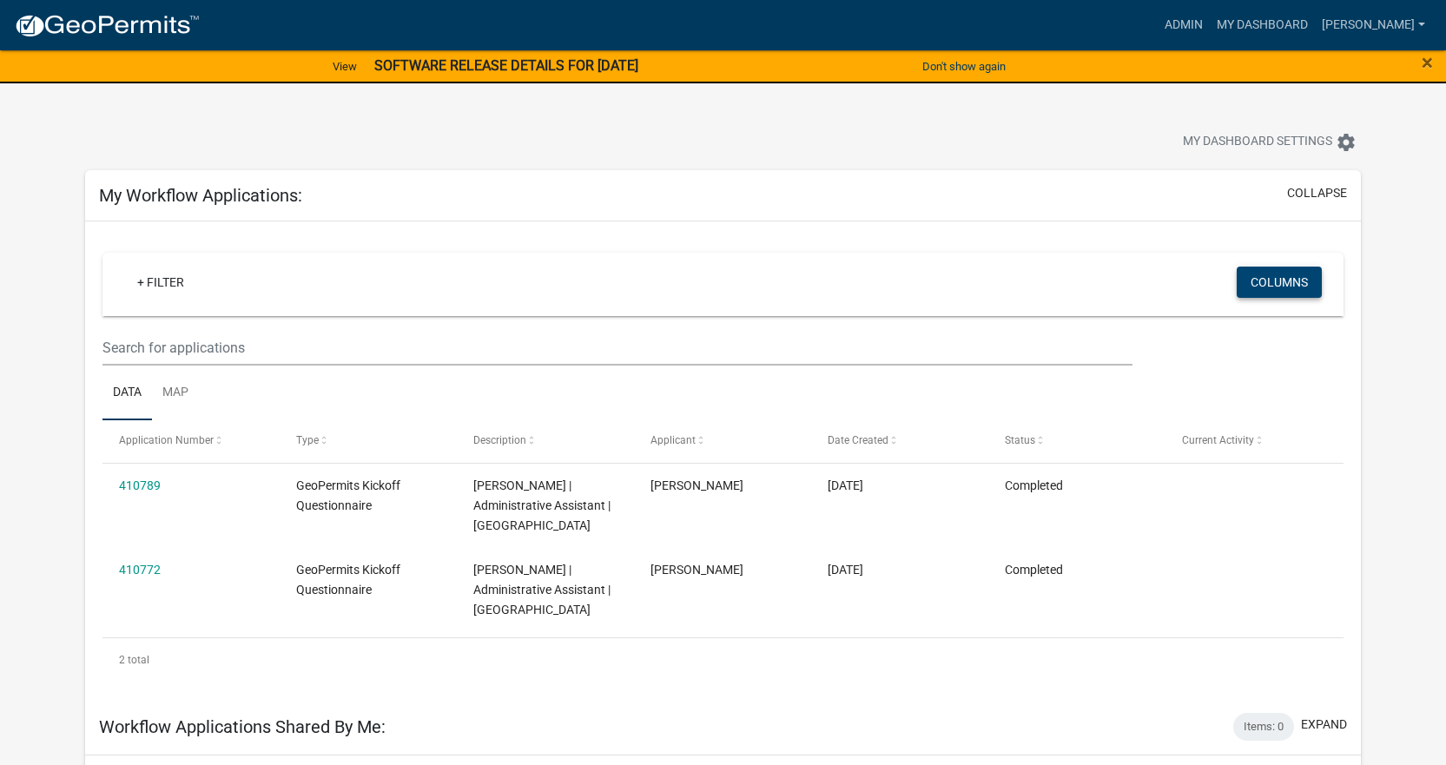 The width and height of the screenshot is (1446, 765). What do you see at coordinates (858, 440) in the screenshot?
I see `span: Date Created` at bounding box center [858, 440].